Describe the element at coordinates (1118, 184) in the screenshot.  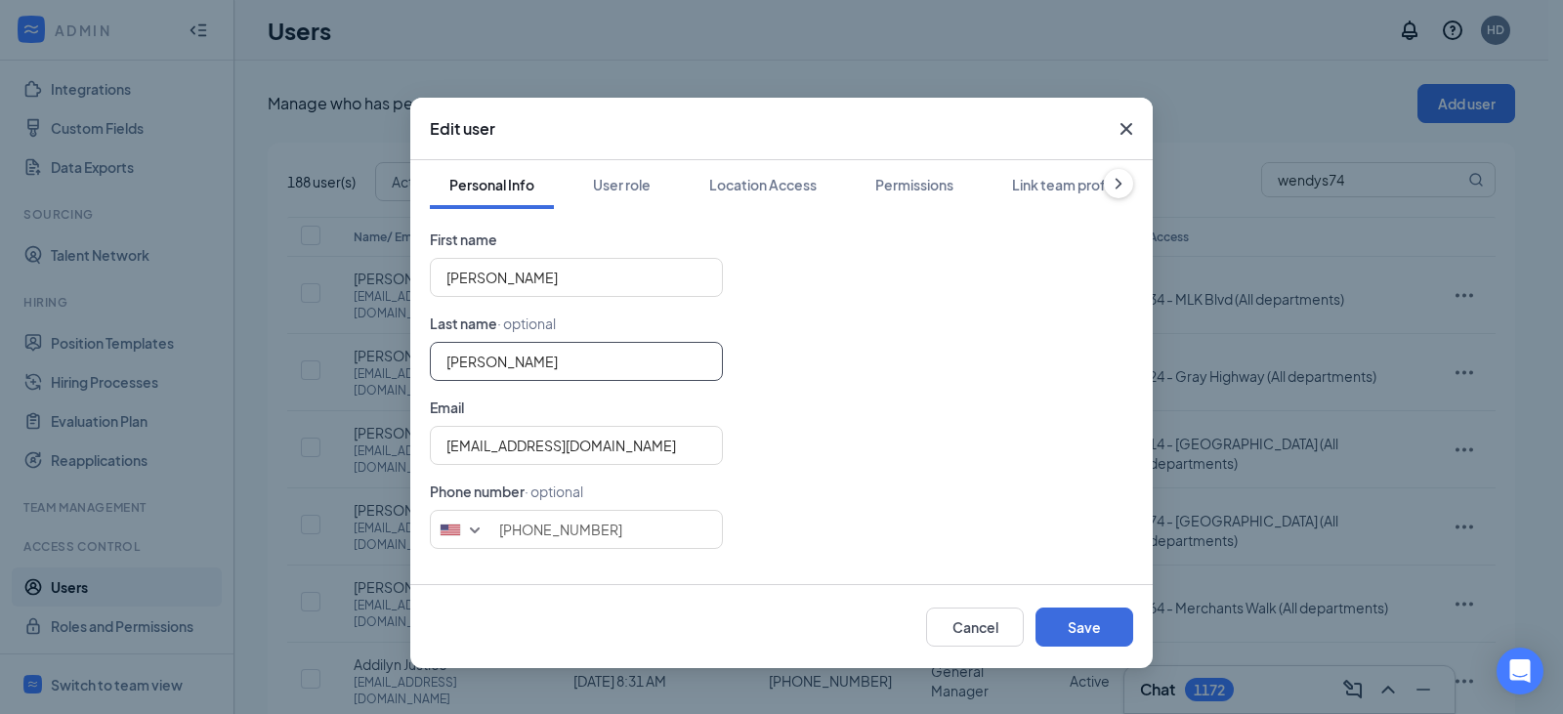
I see `button: ChevronRight` at that location.